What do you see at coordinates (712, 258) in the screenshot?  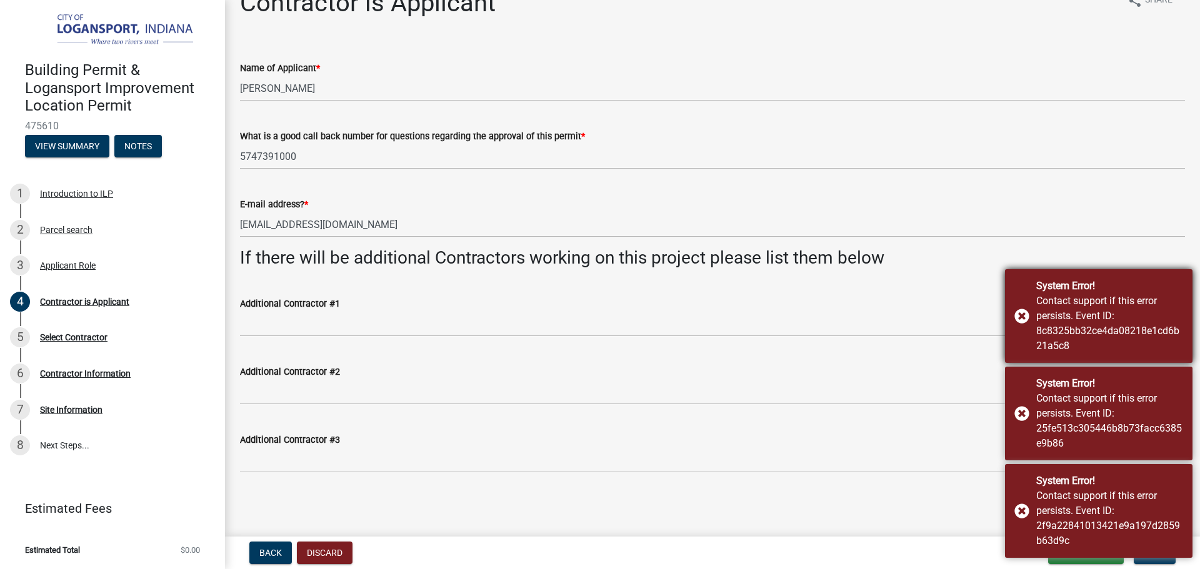 I see `h3: If there will be additional Contractors working on this project please list them below` at bounding box center [712, 258].